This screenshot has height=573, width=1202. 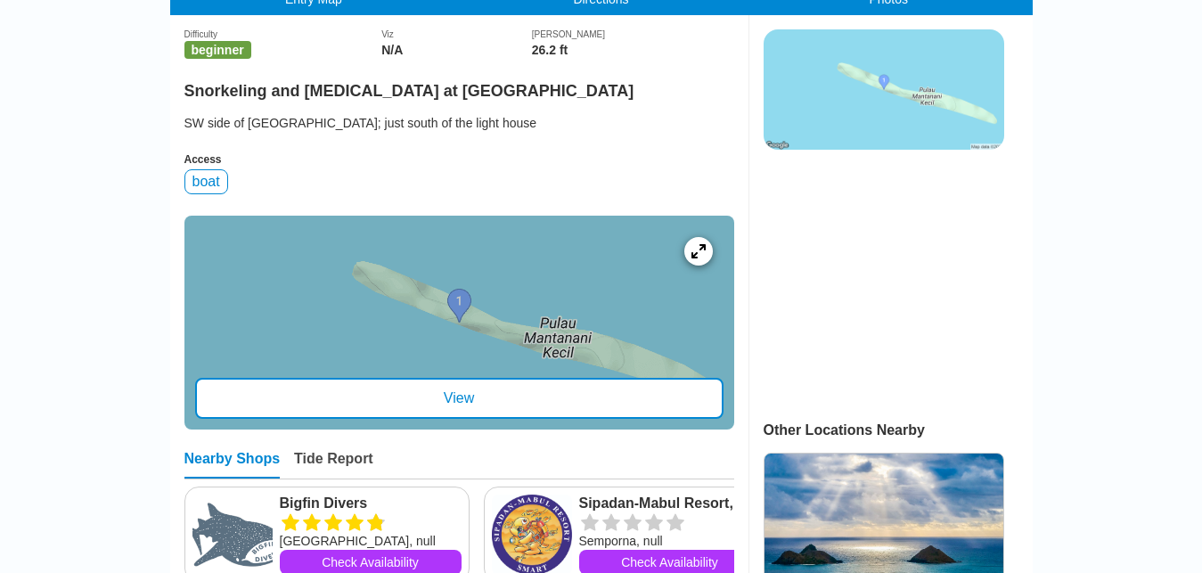 What do you see at coordinates (670, 541) in the screenshot?
I see `div: Semporna, null` at bounding box center [670, 541].